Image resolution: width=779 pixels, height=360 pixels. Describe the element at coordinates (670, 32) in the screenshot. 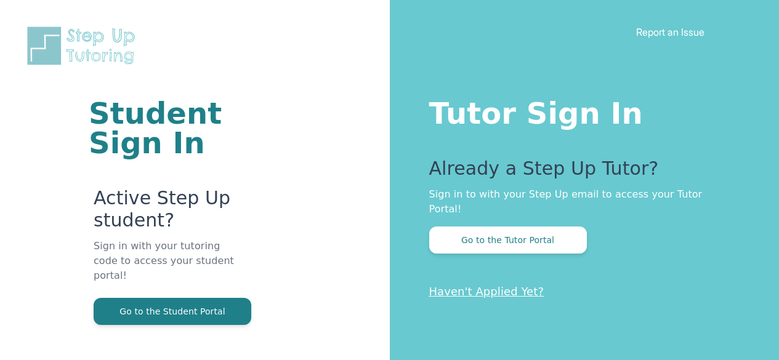

I see `a: Report an Issue` at that location.